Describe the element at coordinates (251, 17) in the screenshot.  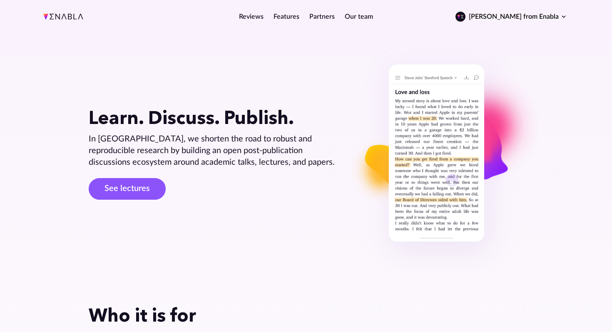
I see `a: Reviews` at that location.